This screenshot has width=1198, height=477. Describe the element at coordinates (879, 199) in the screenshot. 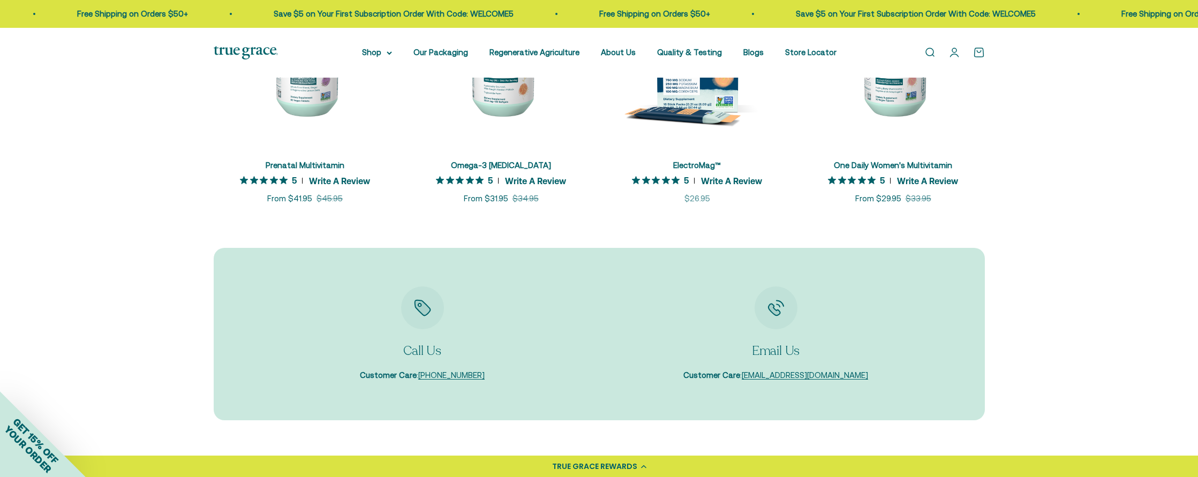

I see `sale-price: From $29.95` at that location.